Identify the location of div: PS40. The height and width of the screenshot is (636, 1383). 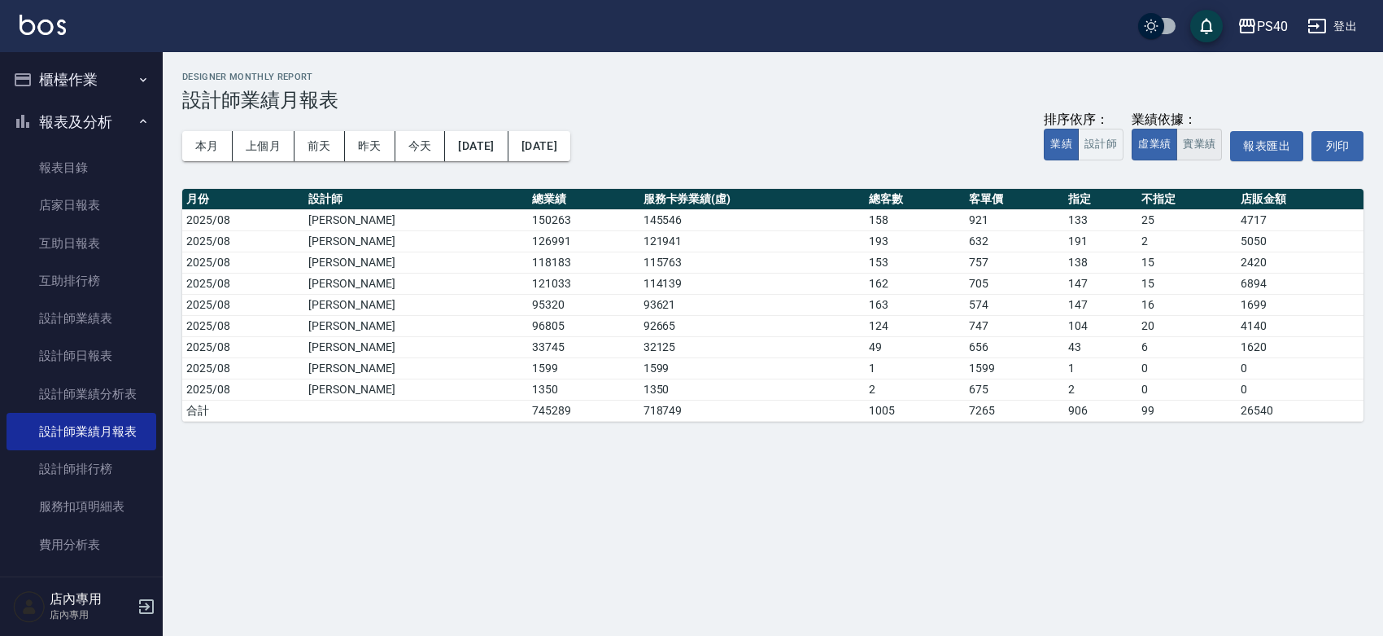
(1273, 26).